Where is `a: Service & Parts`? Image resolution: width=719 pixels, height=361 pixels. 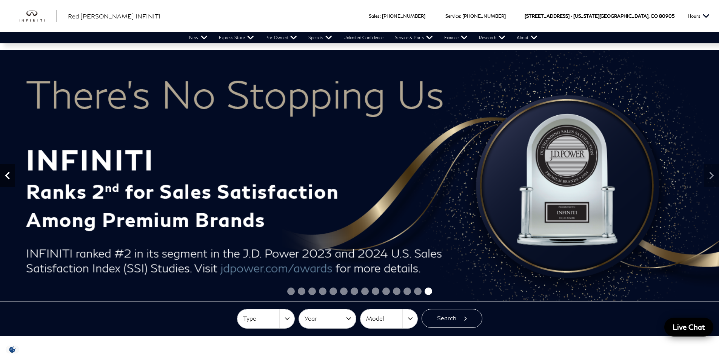 a: Service & Parts is located at coordinates (414, 38).